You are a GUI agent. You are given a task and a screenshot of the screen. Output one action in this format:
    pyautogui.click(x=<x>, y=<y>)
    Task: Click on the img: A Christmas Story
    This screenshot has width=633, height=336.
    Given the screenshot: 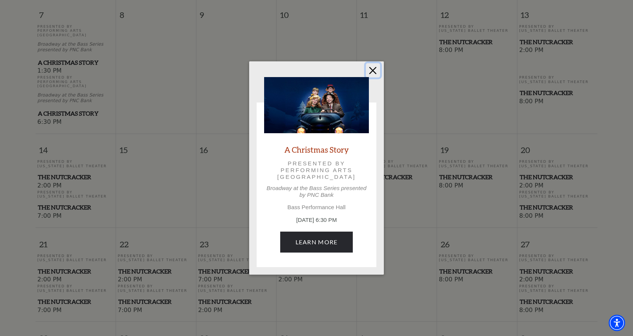 What is the action you would take?
    pyautogui.click(x=316, y=105)
    